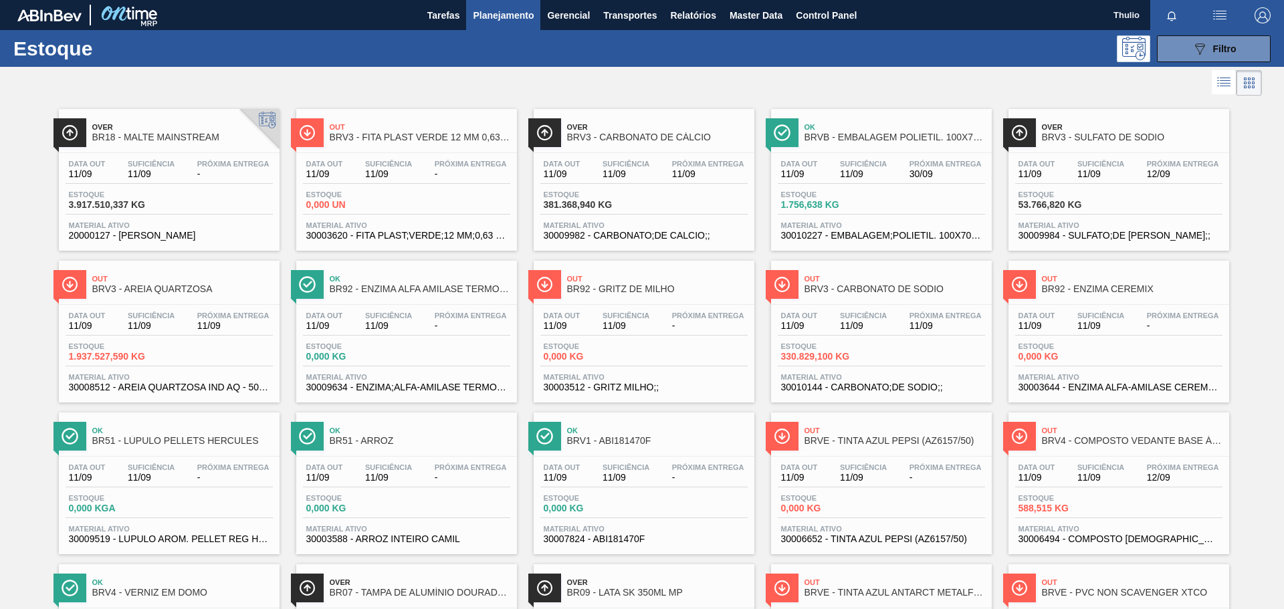 The height and width of the screenshot is (609, 1284). What do you see at coordinates (407, 235) in the screenshot?
I see `span: 30003620 - FITA PLAST;VERDE;12 MM;0,63 MM;2000 M;;` at bounding box center [407, 235].